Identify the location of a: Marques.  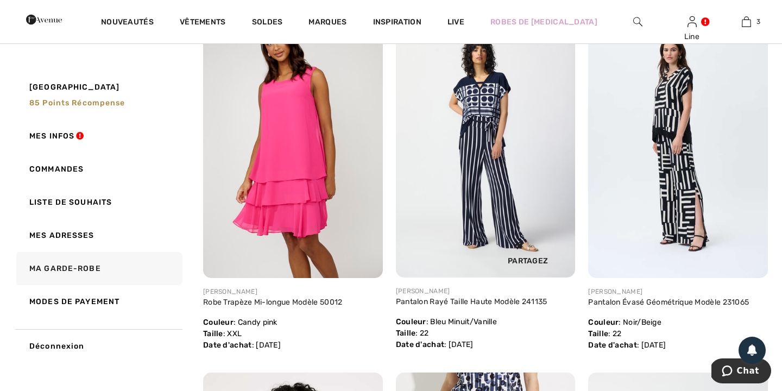
(327, 23).